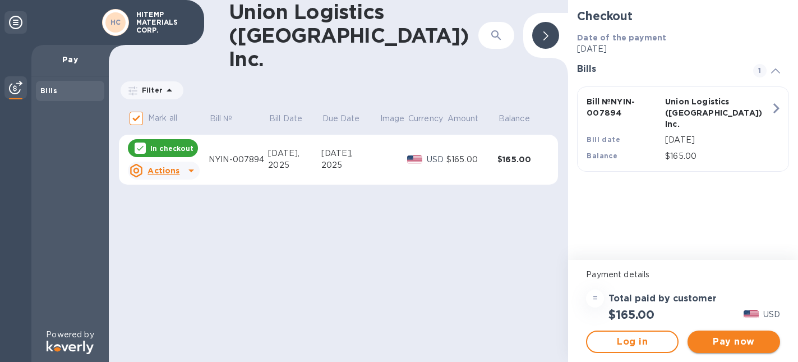 The height and width of the screenshot is (362, 798). I want to click on span: Currency, so click(426, 118).